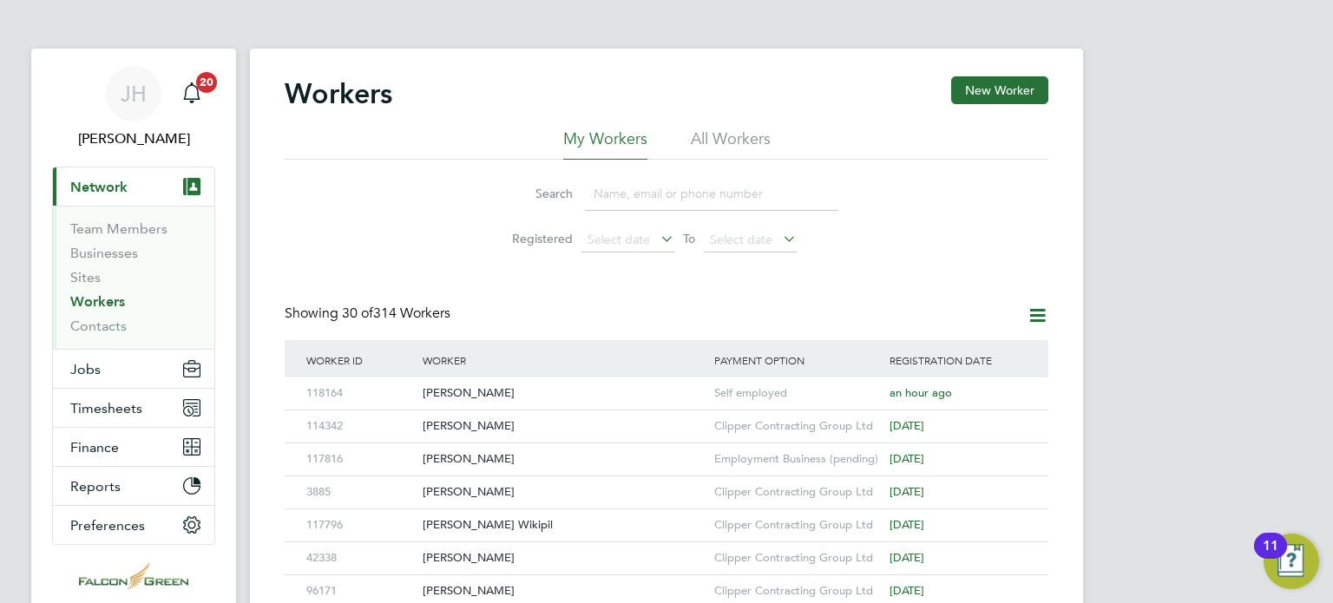 This screenshot has height=603, width=1333. Describe the element at coordinates (134, 187) in the screenshot. I see `button: Network` at that location.